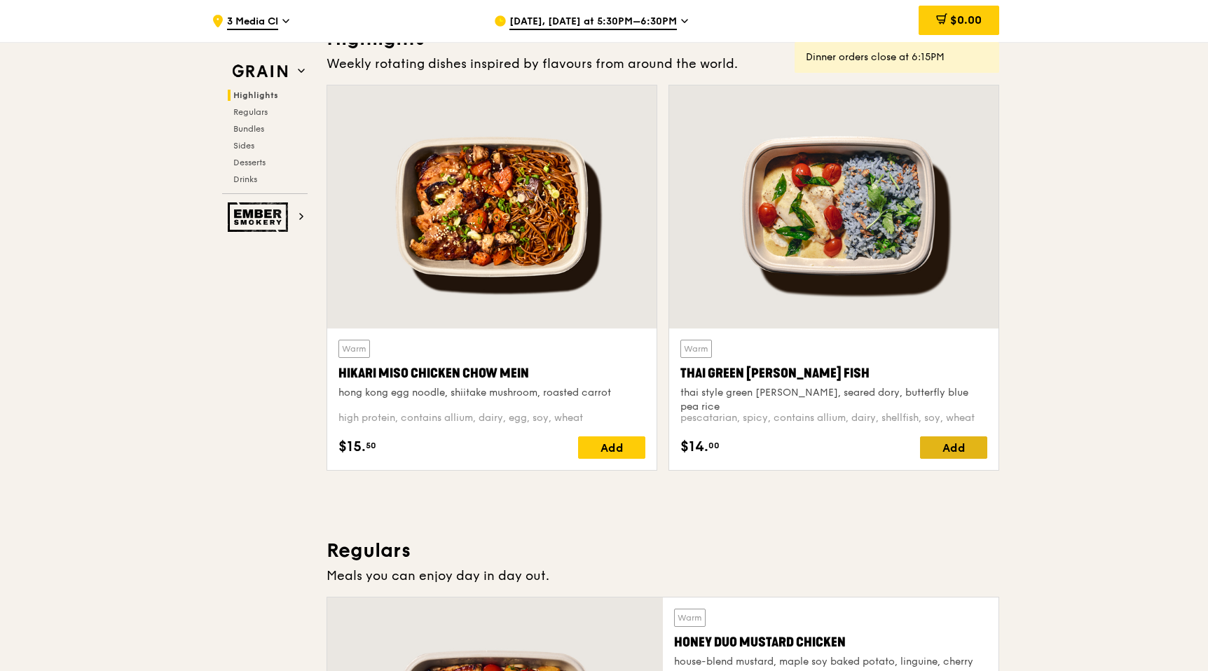  I want to click on h3: Regulars, so click(663, 551).